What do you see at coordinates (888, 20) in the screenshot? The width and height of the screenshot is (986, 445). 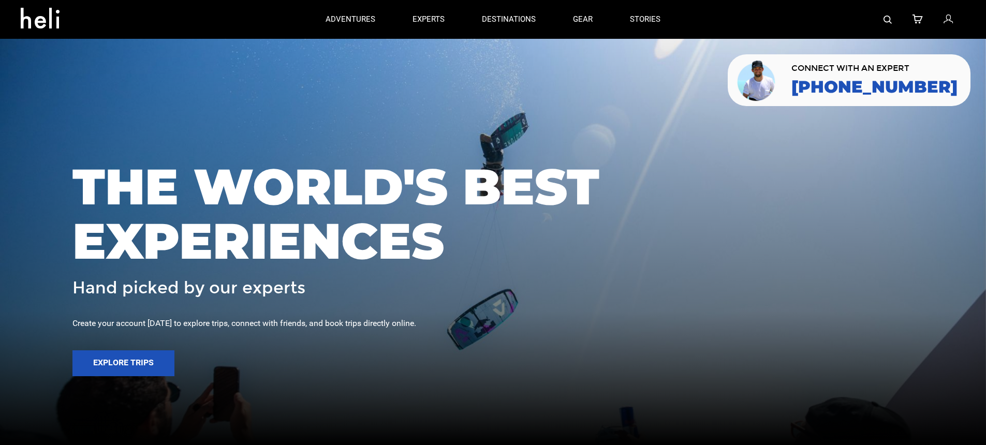 I see `img: search-bar-icon.svg` at bounding box center [888, 20].